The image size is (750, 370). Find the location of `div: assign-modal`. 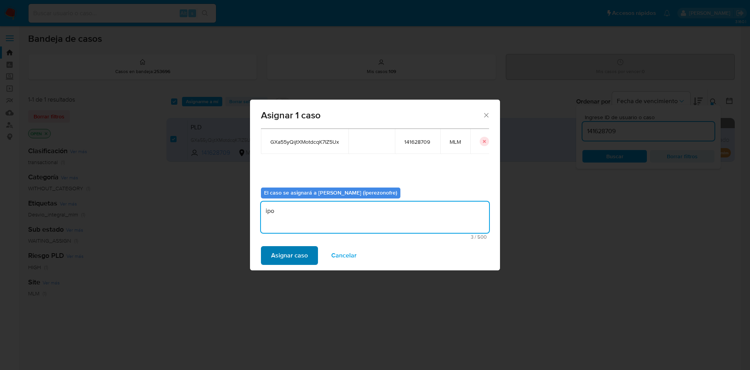

div: assign-modal is located at coordinates (375, 185).